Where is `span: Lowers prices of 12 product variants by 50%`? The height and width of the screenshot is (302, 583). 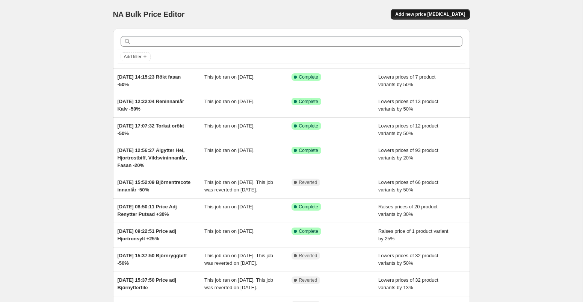 span: Lowers prices of 12 product variants by 50% is located at coordinates (408, 129).